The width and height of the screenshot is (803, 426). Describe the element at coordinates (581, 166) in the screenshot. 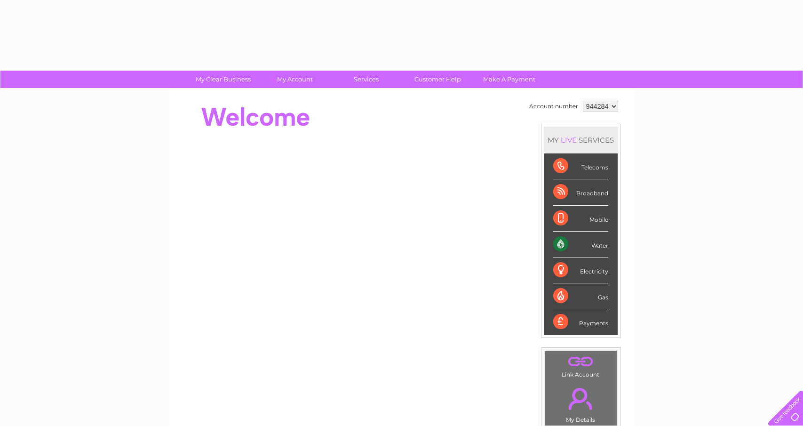

I see `div: Telecoms` at that location.